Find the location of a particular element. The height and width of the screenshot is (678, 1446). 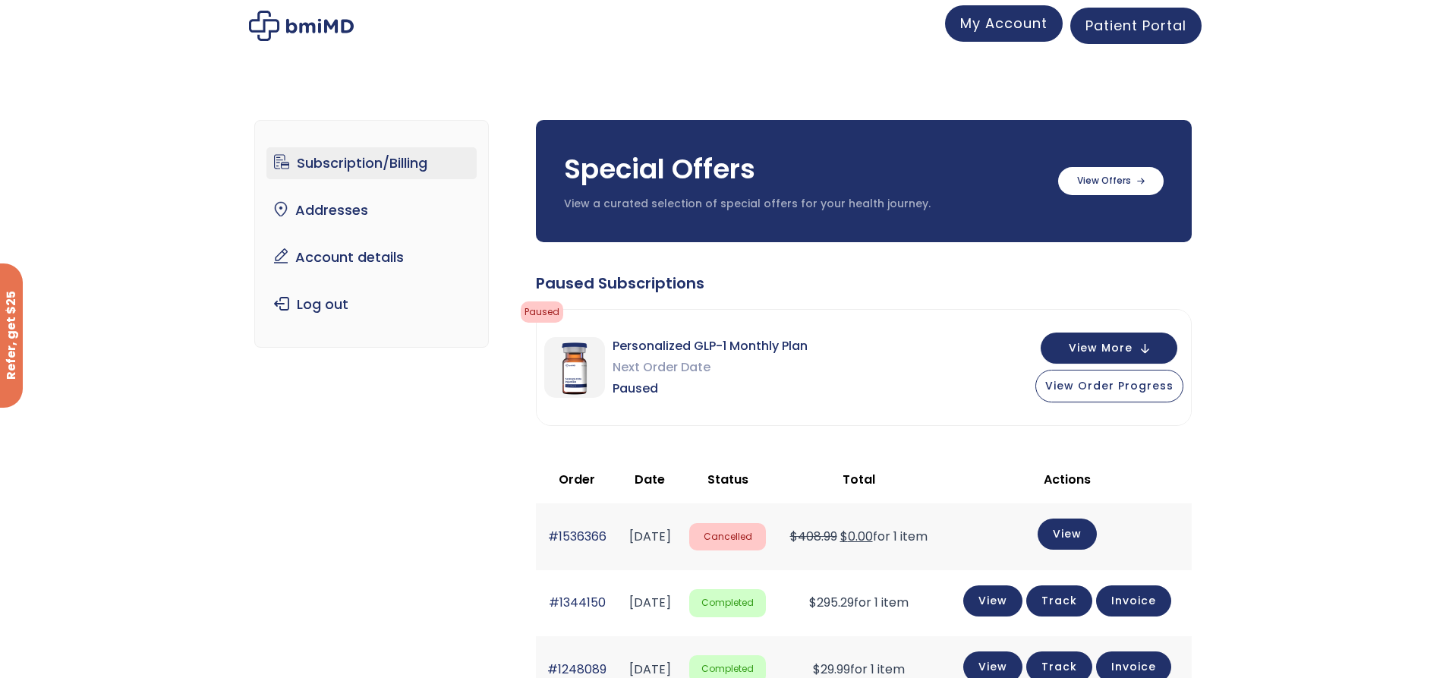

div: My account is located at coordinates (301, 26).